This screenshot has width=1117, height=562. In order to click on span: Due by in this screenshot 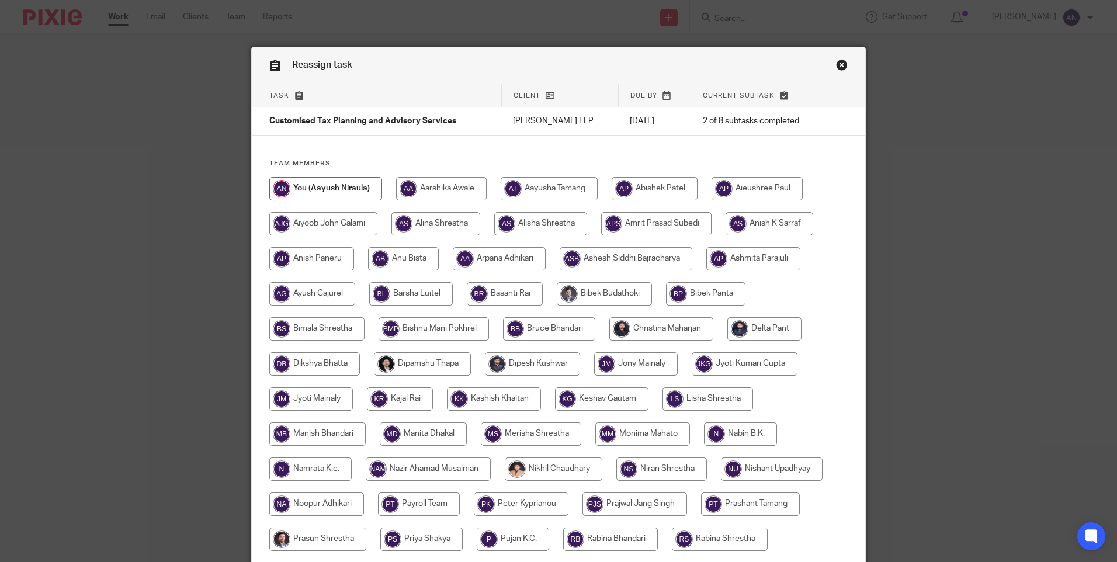, I will do `click(644, 95)`.